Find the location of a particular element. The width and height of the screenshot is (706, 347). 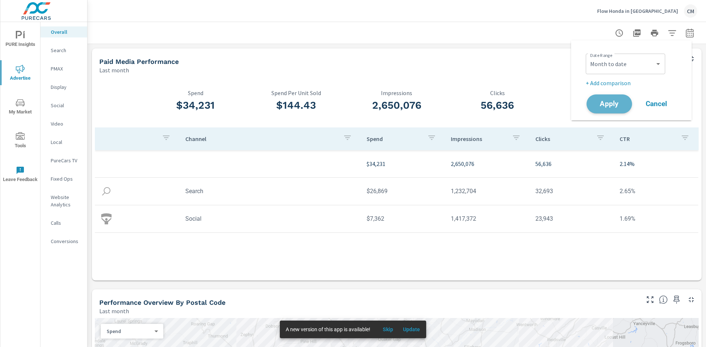

button: Skip is located at coordinates (388, 330).